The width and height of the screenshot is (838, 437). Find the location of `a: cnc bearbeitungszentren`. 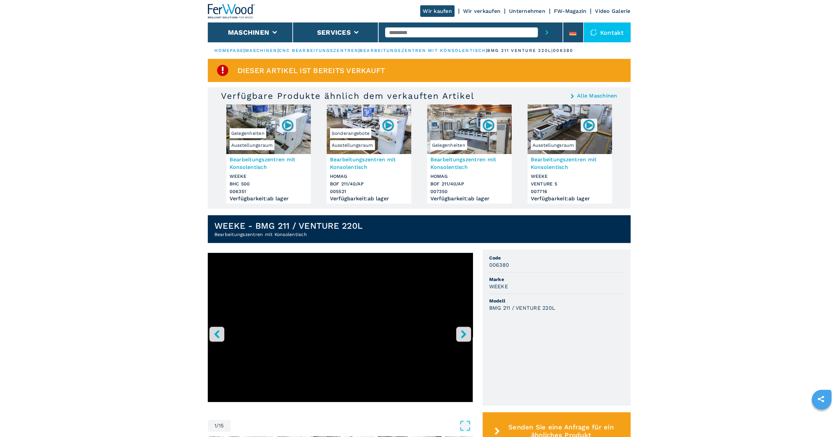

a: cnc bearbeitungszentren is located at coordinates (318, 50).